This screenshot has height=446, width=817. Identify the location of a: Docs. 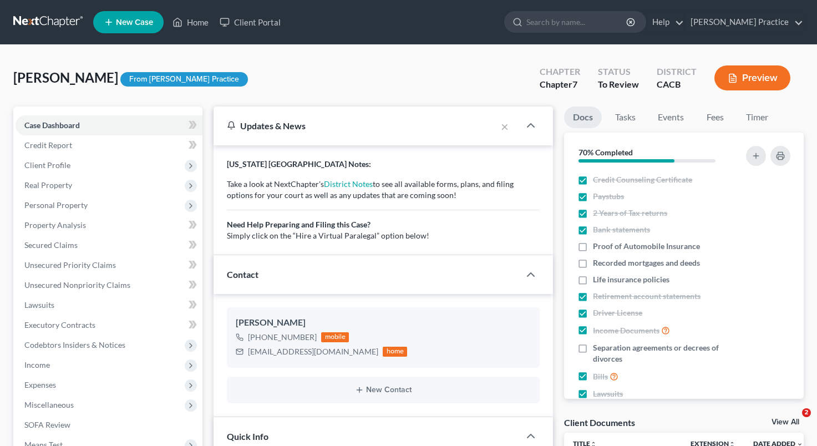
(583, 117).